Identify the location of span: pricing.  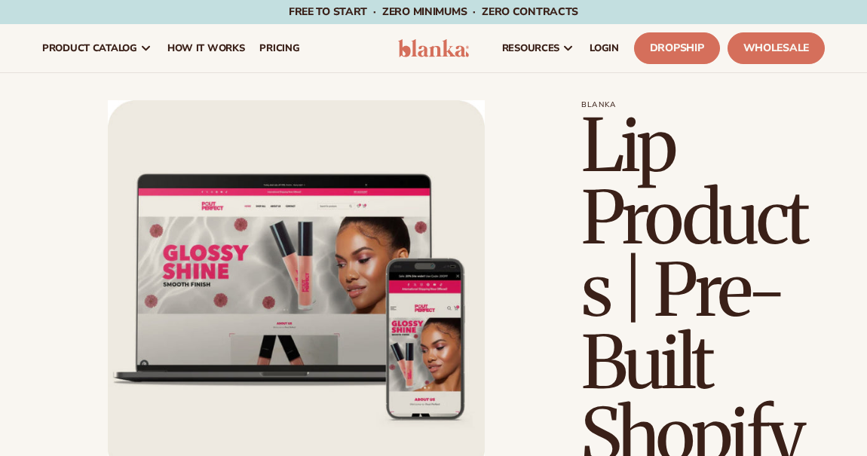
(279, 48).